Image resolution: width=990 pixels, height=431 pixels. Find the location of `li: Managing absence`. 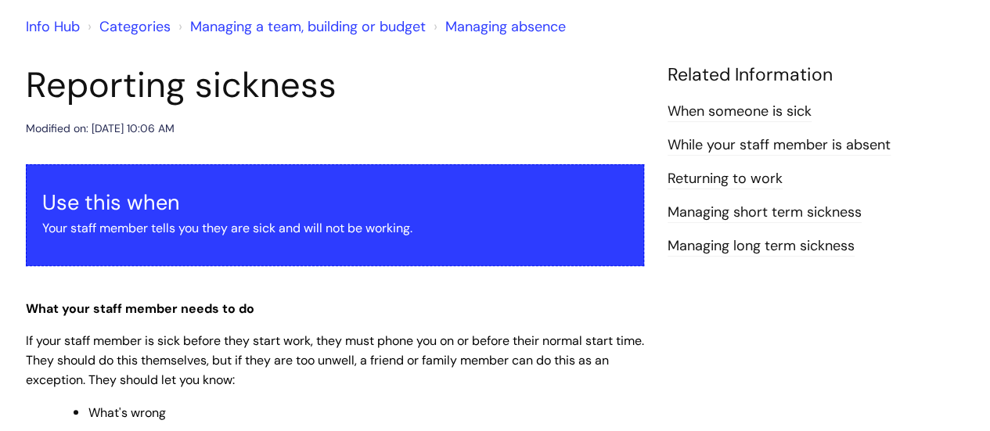

li: Managing absence is located at coordinates (498, 27).